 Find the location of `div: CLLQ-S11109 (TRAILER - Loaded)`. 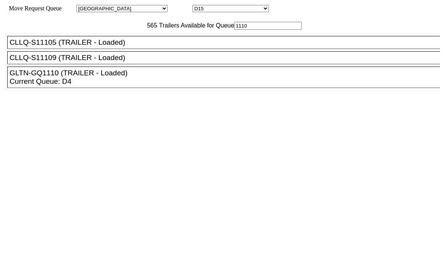

div: CLLQ-S11109 (TRAILER - Loaded) is located at coordinates (227, 58).